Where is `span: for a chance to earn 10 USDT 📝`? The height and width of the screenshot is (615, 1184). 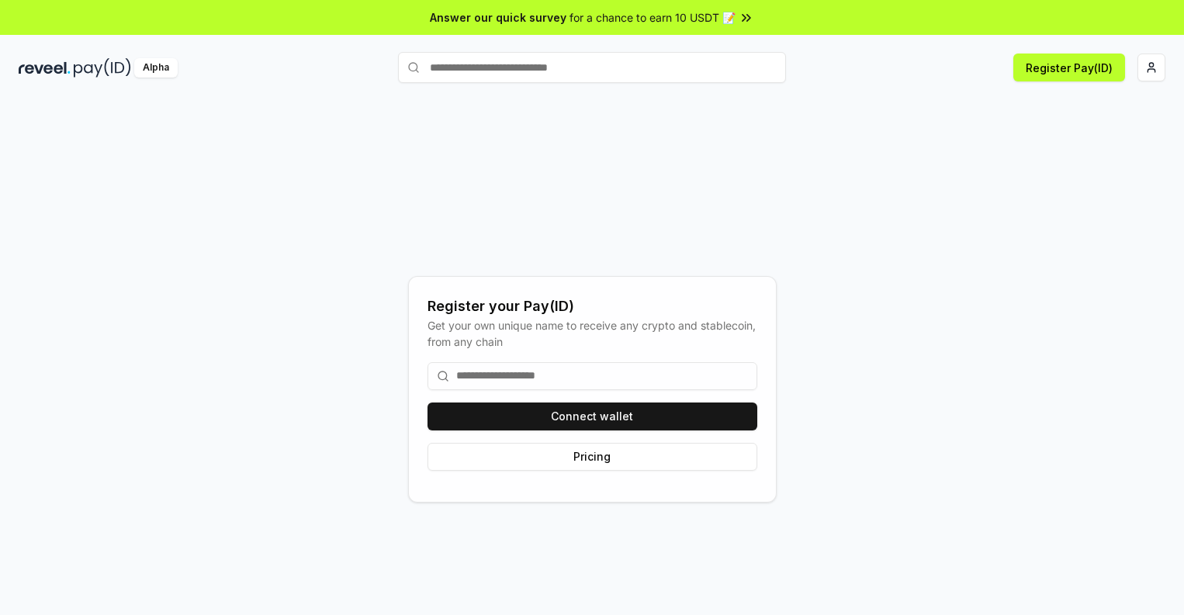
span: for a chance to earn 10 USDT 📝 is located at coordinates (653, 17).